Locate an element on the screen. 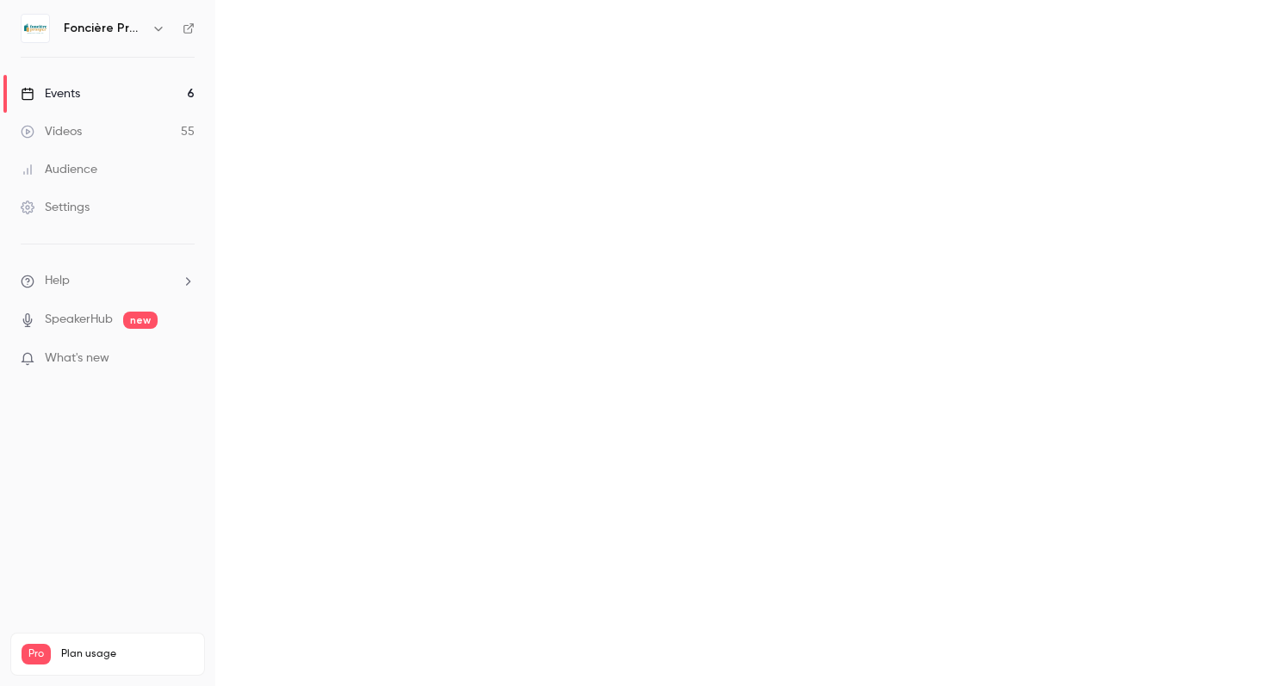  div: Settings is located at coordinates (55, 207).